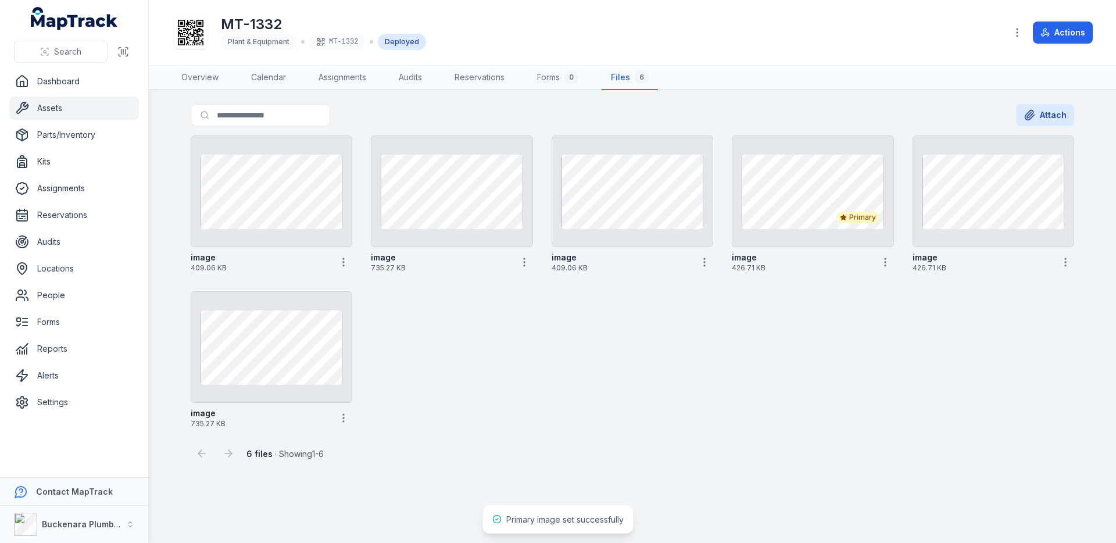 This screenshot has height=543, width=1116. What do you see at coordinates (1045, 115) in the screenshot?
I see `button: Attach` at bounding box center [1045, 115].